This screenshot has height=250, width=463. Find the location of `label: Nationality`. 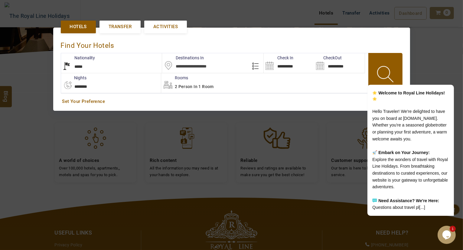

label: Nationality is located at coordinates (78, 58).